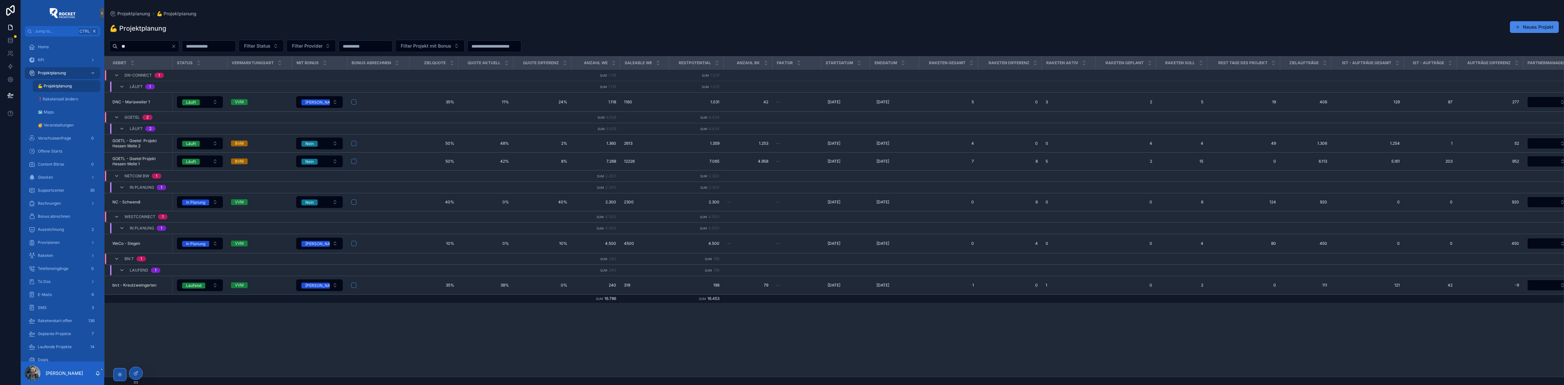 Image resolution: width=1564 pixels, height=385 pixels. Describe the element at coordinates (1243, 202) in the screenshot. I see `span: 124` at that location.